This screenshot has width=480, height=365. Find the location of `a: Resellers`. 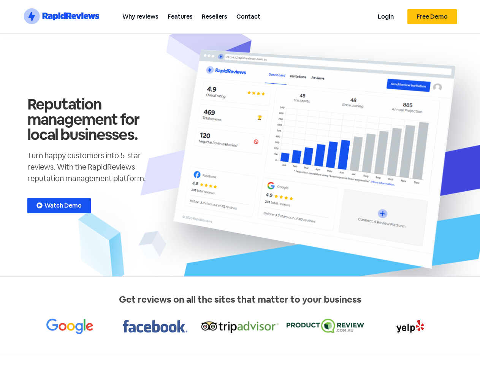

a: Resellers is located at coordinates (214, 16).